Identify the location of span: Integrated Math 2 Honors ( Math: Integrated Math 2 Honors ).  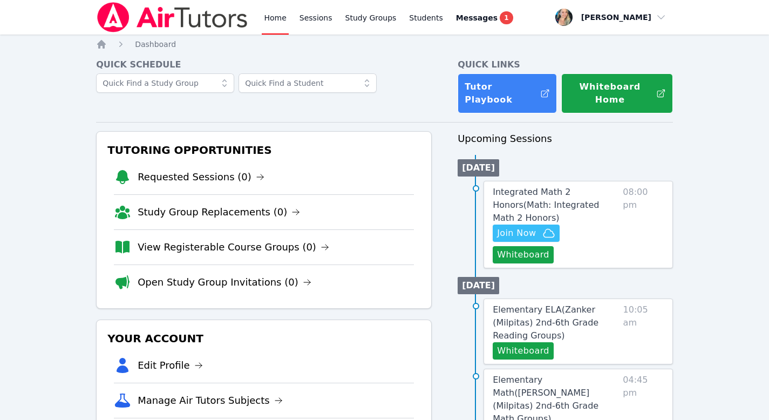
(546, 205).